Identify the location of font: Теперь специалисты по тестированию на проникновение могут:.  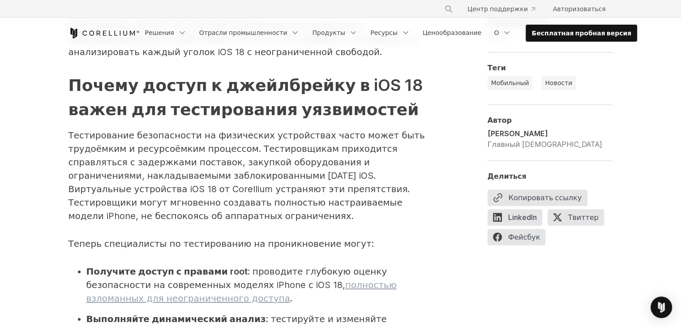
(221, 243).